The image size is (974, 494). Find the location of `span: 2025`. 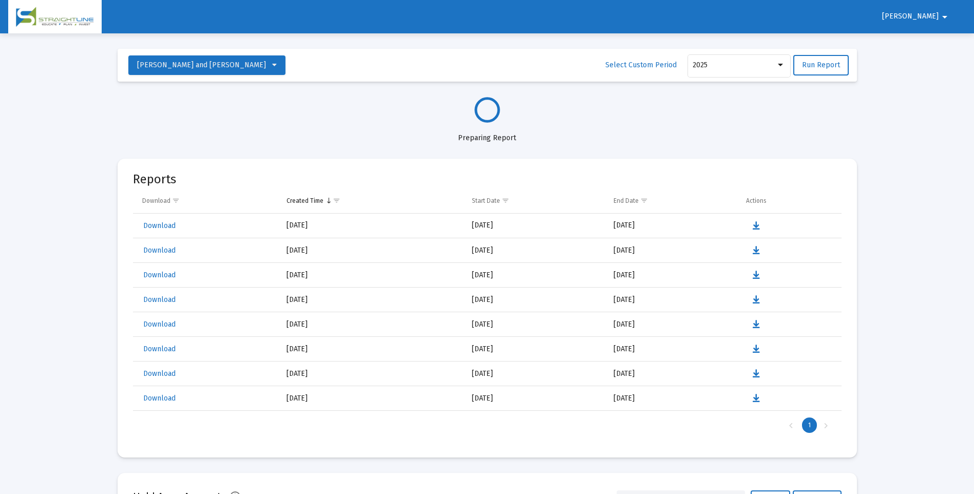

span: 2025 is located at coordinates (700, 65).